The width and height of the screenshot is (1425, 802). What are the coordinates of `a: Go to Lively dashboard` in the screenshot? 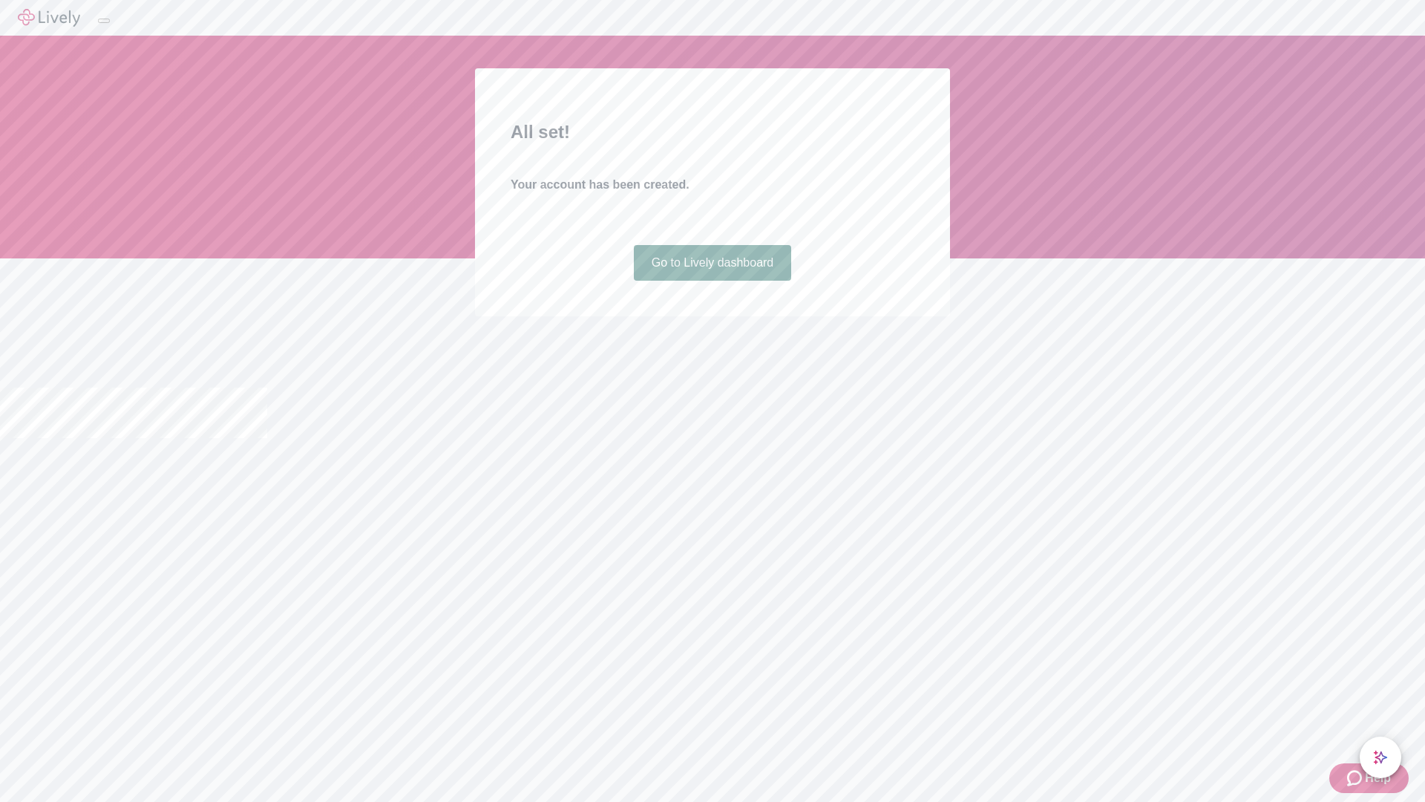 It's located at (713, 263).